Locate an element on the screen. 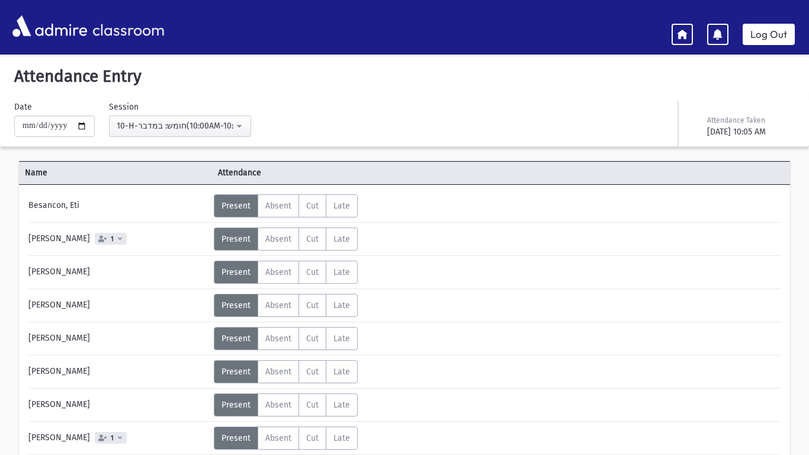 This screenshot has width=809, height=455. div: Besancon, Eti is located at coordinates (118, 206).